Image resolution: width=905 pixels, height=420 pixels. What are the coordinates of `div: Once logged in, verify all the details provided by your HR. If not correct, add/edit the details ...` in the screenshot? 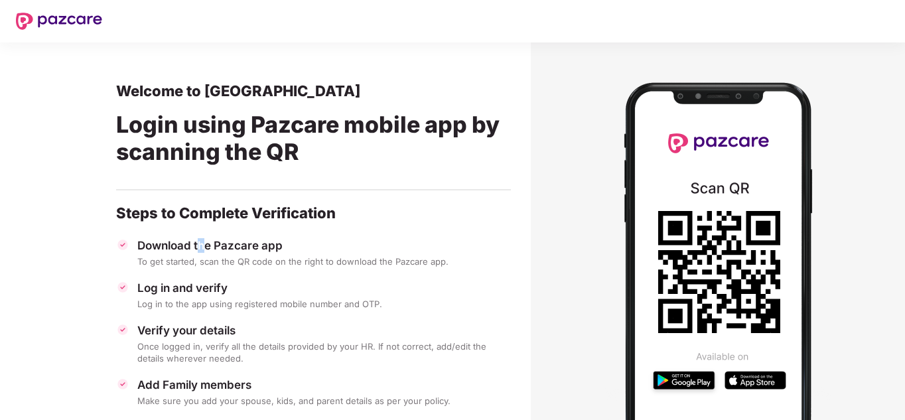 It's located at (324, 352).